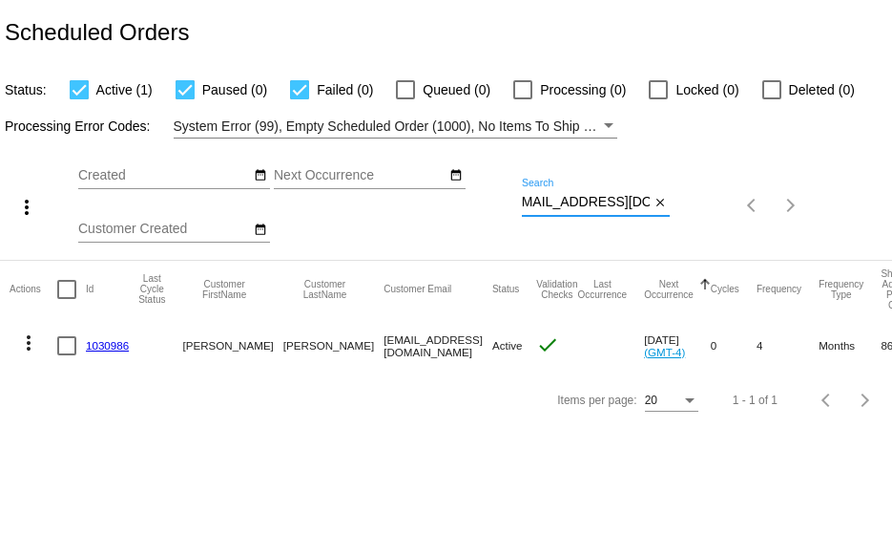  I want to click on button: Clear, so click(660, 202).